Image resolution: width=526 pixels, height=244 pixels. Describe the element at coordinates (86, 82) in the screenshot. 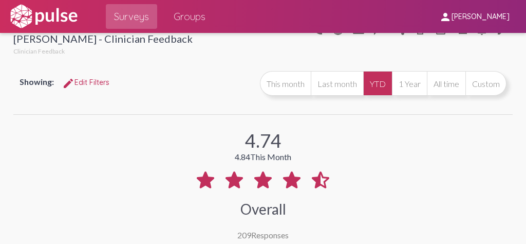

I see `span: Edit Filters` at that location.